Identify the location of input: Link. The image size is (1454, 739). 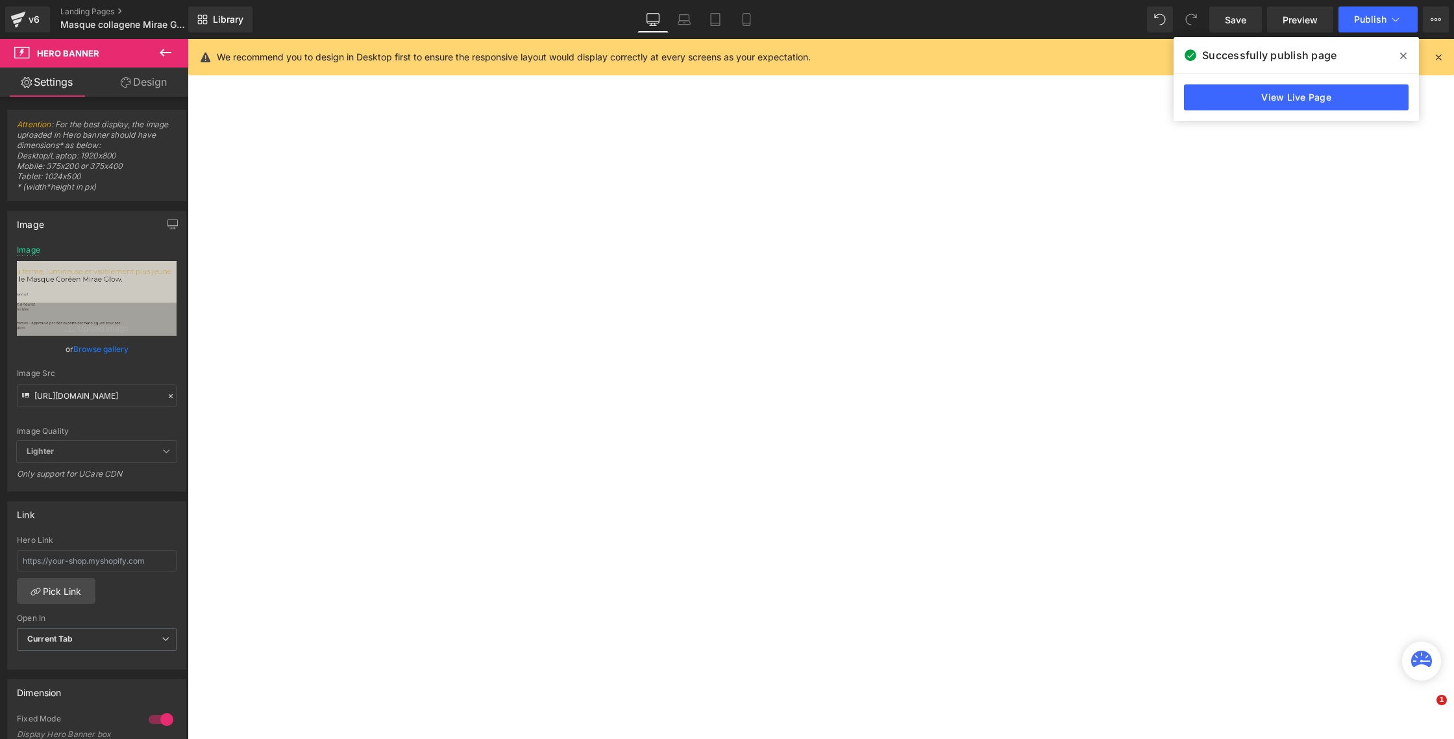
(97, 395).